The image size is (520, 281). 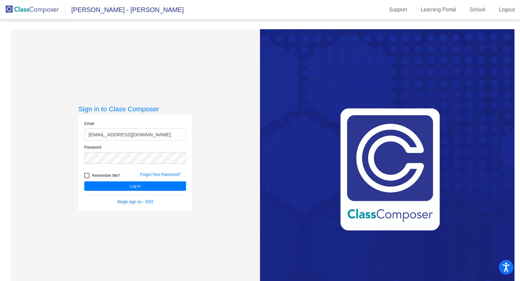 What do you see at coordinates (398, 10) in the screenshot?
I see `a: Support` at bounding box center [398, 10].